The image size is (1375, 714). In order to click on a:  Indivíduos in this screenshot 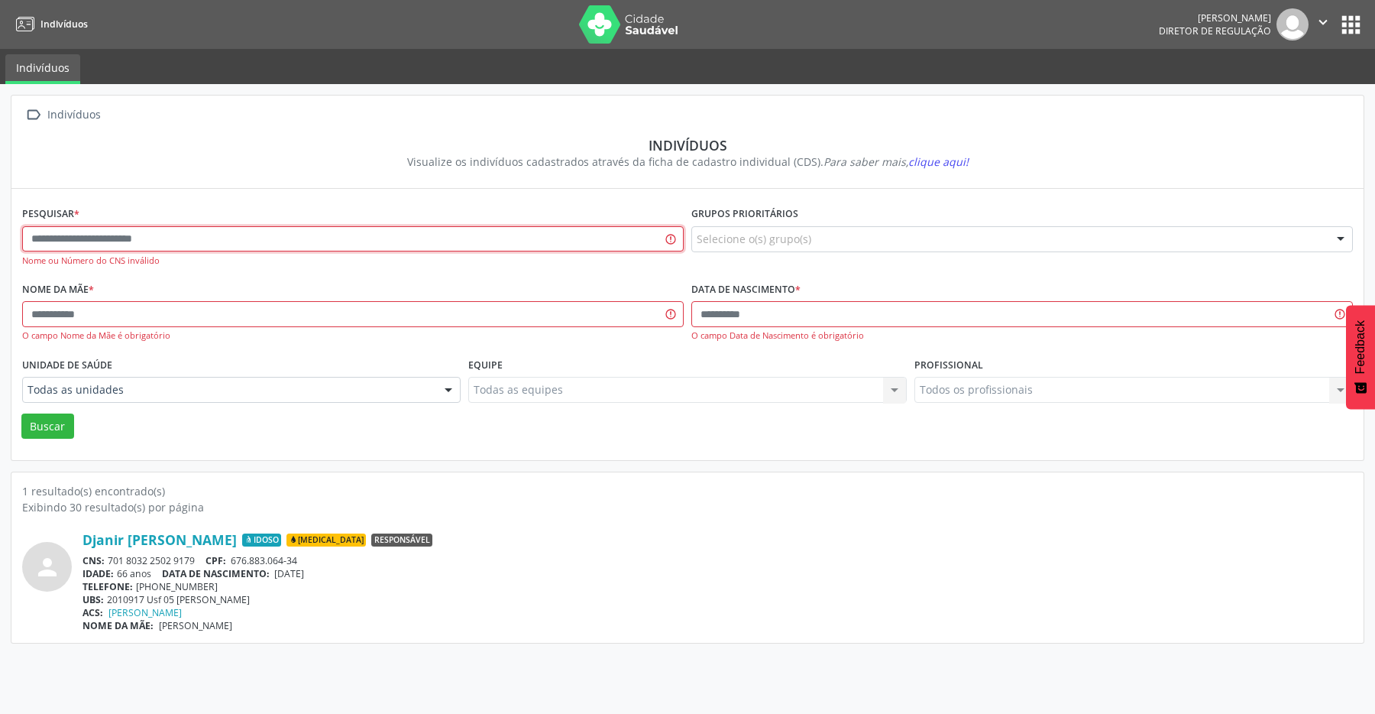, I will do `click(63, 115)`.